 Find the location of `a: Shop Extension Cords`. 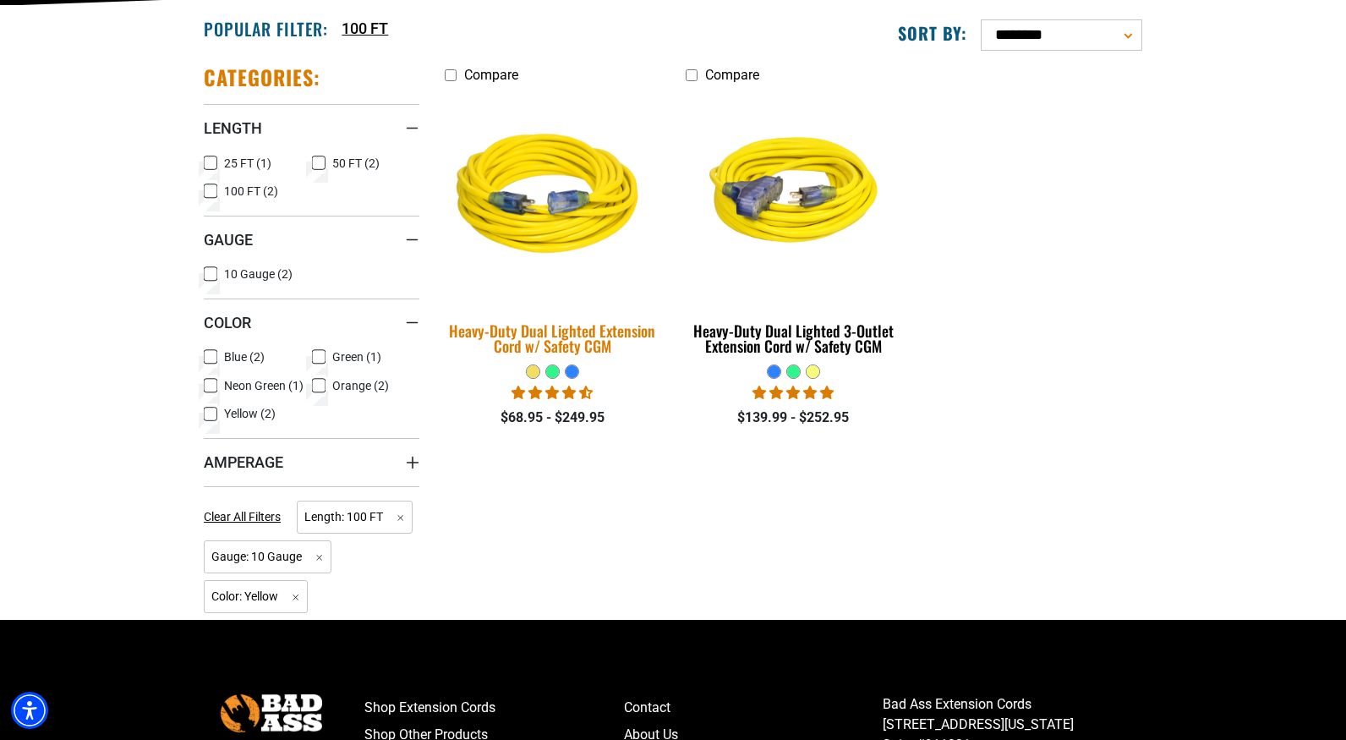

a: Shop Extension Cords is located at coordinates (494, 708).